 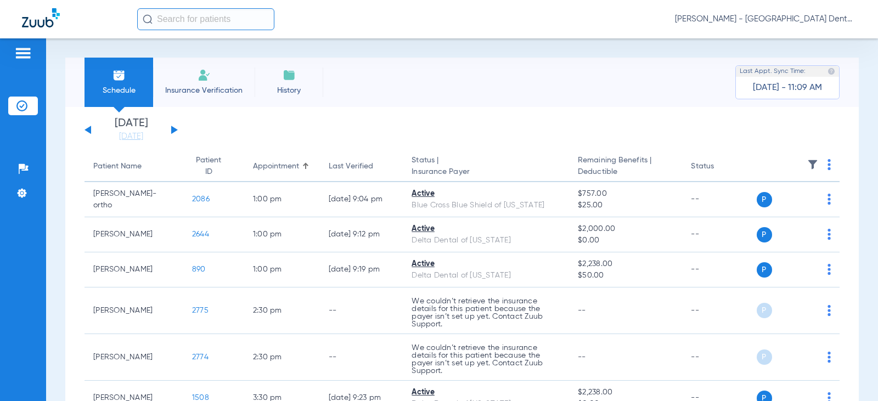 What do you see at coordinates (200, 357) in the screenshot?
I see `span: 2774` at bounding box center [200, 357].